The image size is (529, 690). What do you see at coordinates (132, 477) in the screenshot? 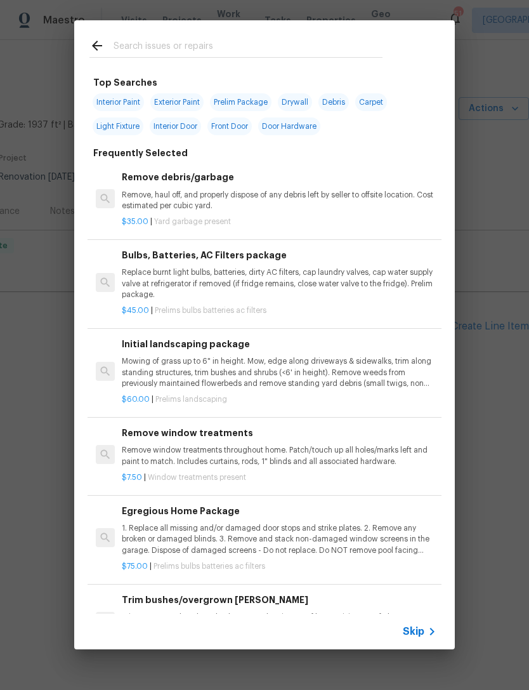
I see `span: $7.50` at bounding box center [132, 477].